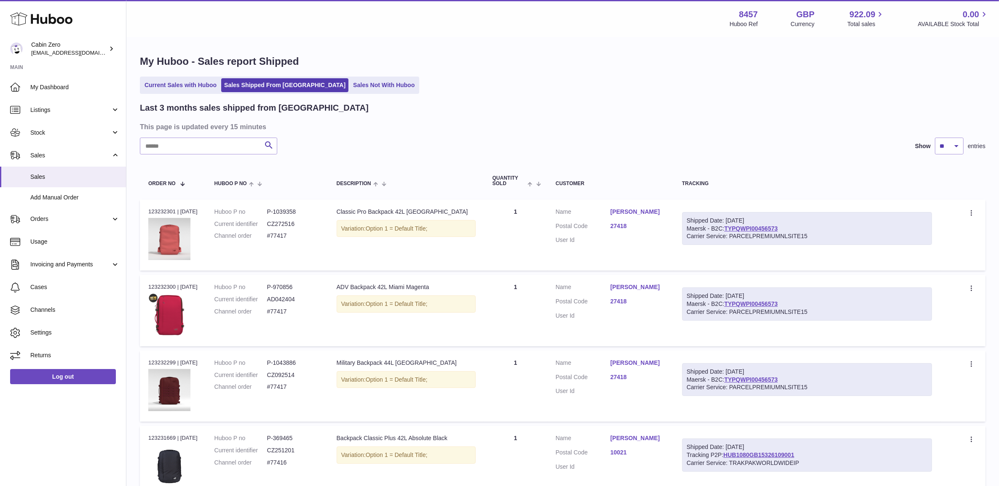  Describe the element at coordinates (16, 49) in the screenshot. I see `img: internalAdmin-8457@internal.huboo.com` at that location.